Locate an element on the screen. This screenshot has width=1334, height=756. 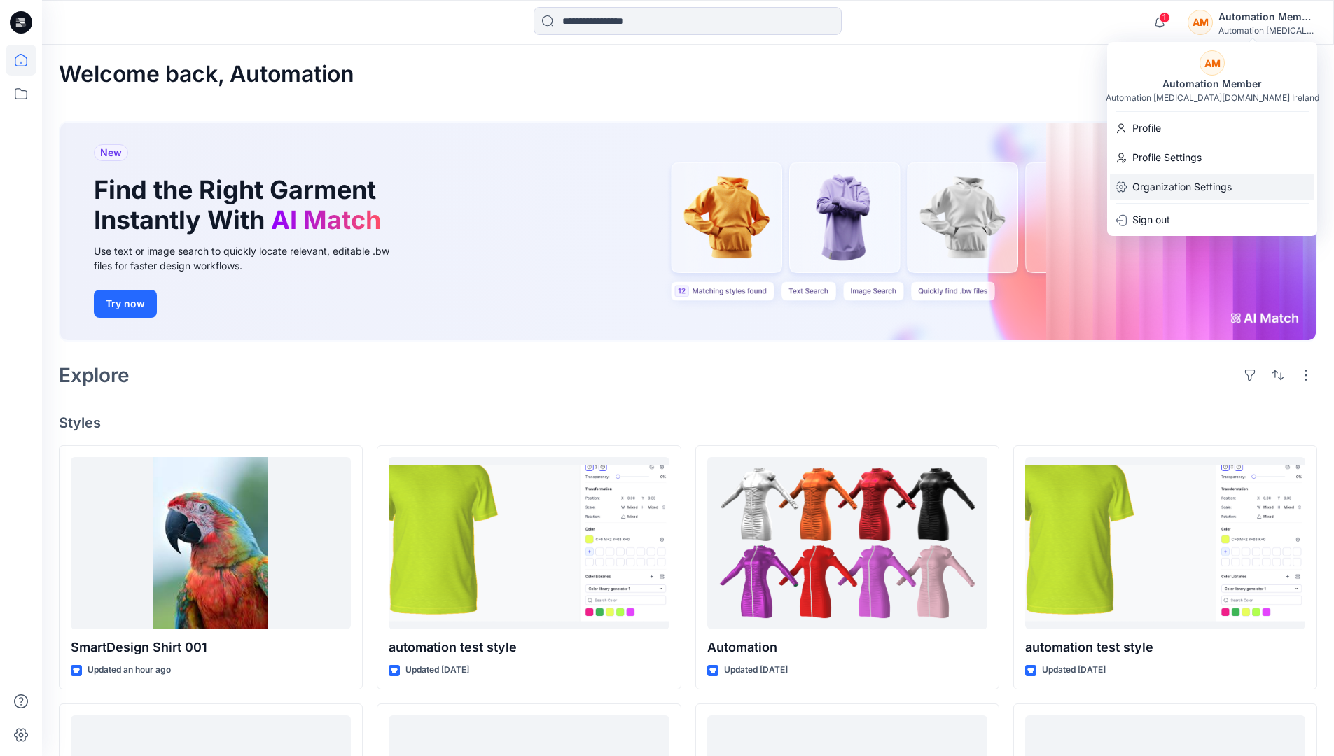
button: Try now is located at coordinates (125, 304).